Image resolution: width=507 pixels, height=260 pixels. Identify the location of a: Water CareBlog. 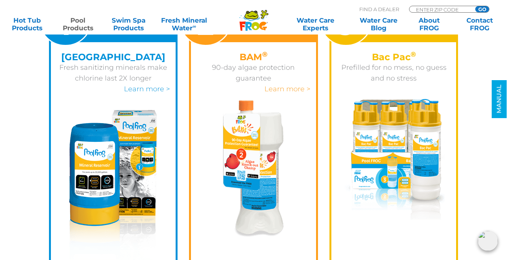
(379, 24).